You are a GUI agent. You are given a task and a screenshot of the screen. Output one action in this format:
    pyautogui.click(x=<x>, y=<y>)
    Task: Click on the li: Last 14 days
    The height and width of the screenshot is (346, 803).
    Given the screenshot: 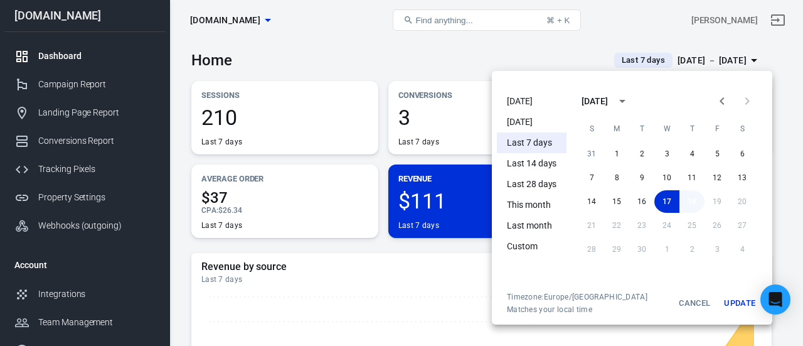 What is the action you would take?
    pyautogui.click(x=532, y=163)
    